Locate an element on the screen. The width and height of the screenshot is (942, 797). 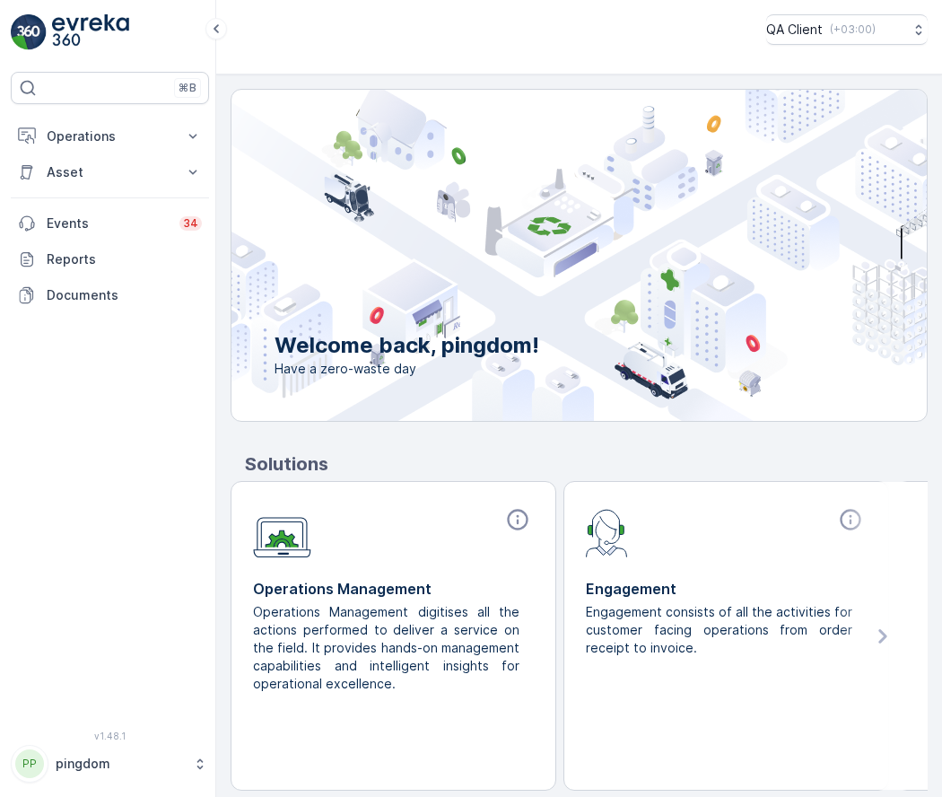
p: pingdom is located at coordinates (119, 763).